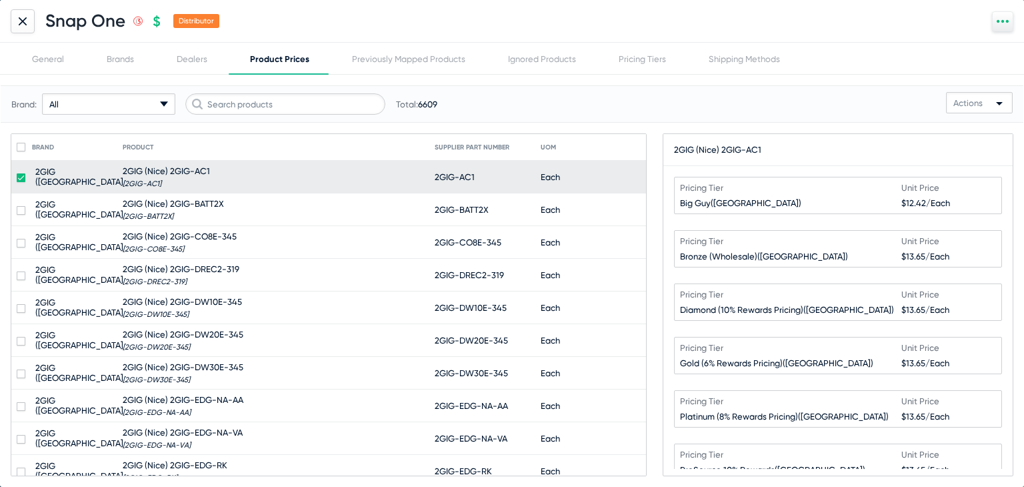 The image size is (1024, 487). What do you see at coordinates (542, 59) in the screenshot?
I see `div: Ignored Products` at bounding box center [542, 59].